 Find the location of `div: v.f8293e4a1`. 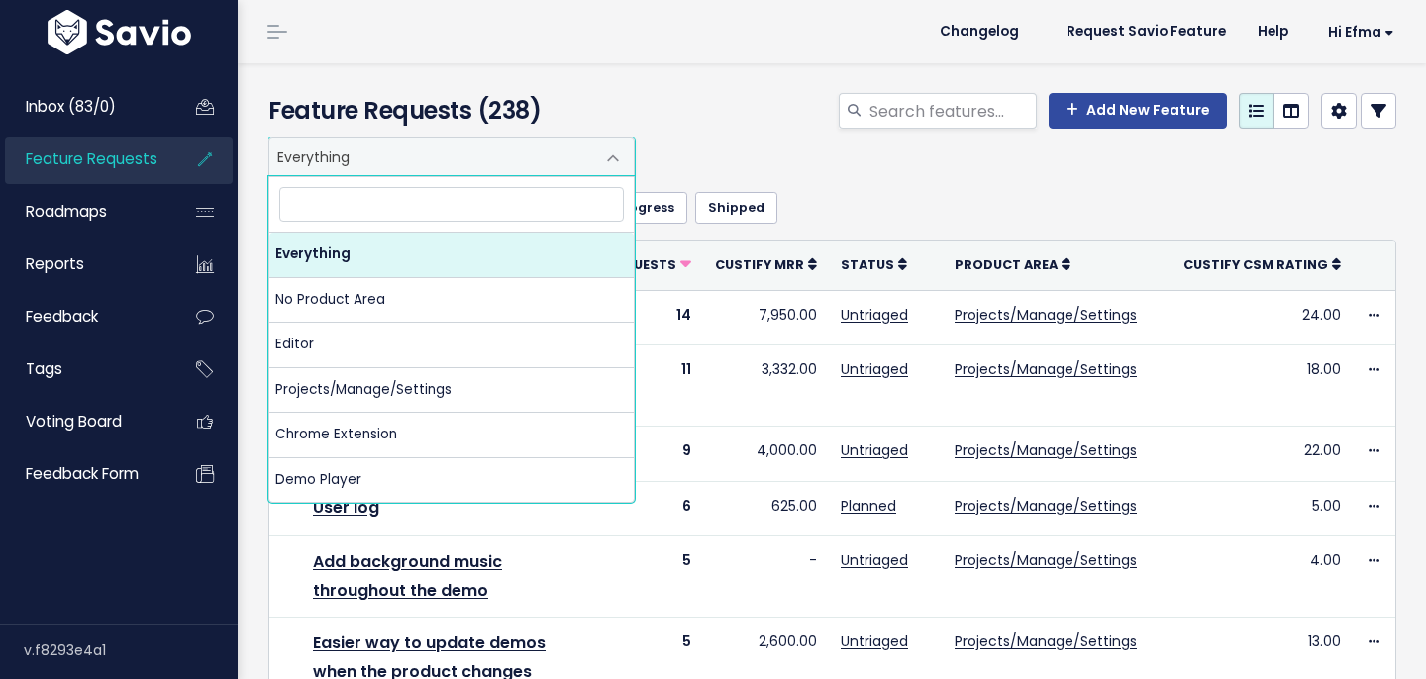

div: v.f8293e4a1 is located at coordinates (131, 651).